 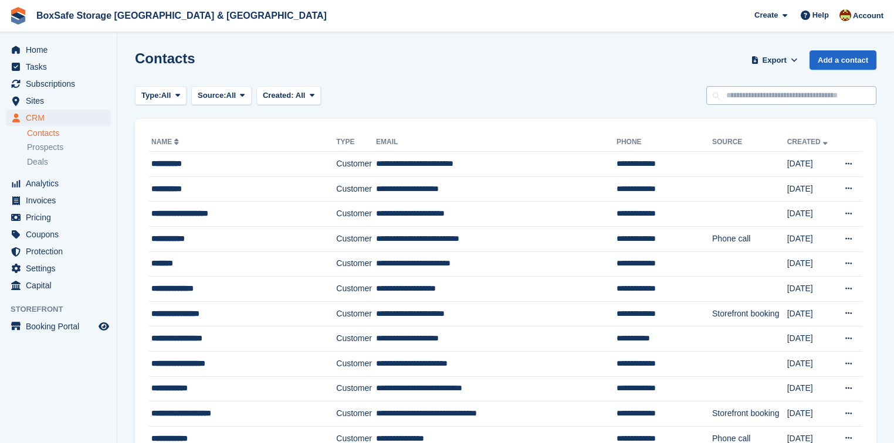 What do you see at coordinates (664, 143) in the screenshot?
I see `th: Phone` at bounding box center [664, 143].